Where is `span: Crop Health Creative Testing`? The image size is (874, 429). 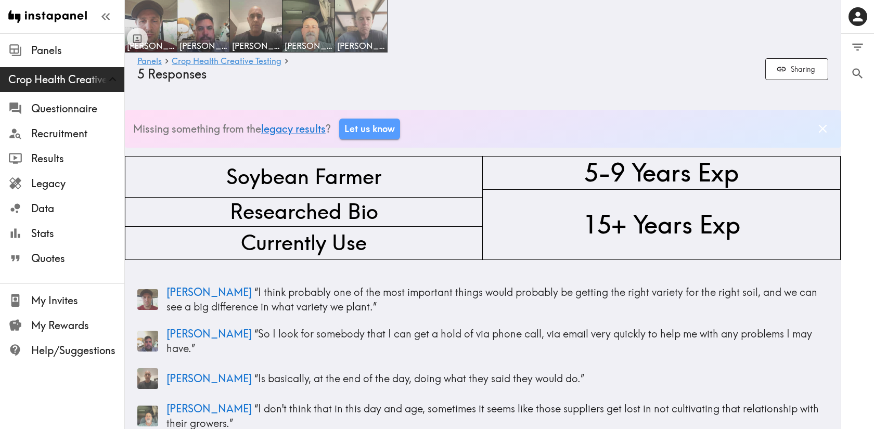
span: Crop Health Creative Testing is located at coordinates (66, 80).